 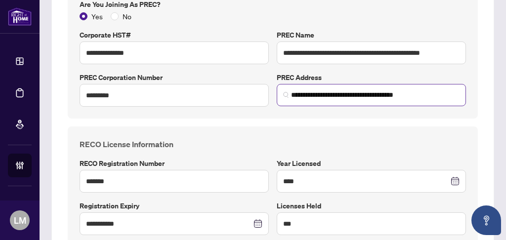 What do you see at coordinates (20, 16) in the screenshot?
I see `img: logo` at bounding box center [20, 16].